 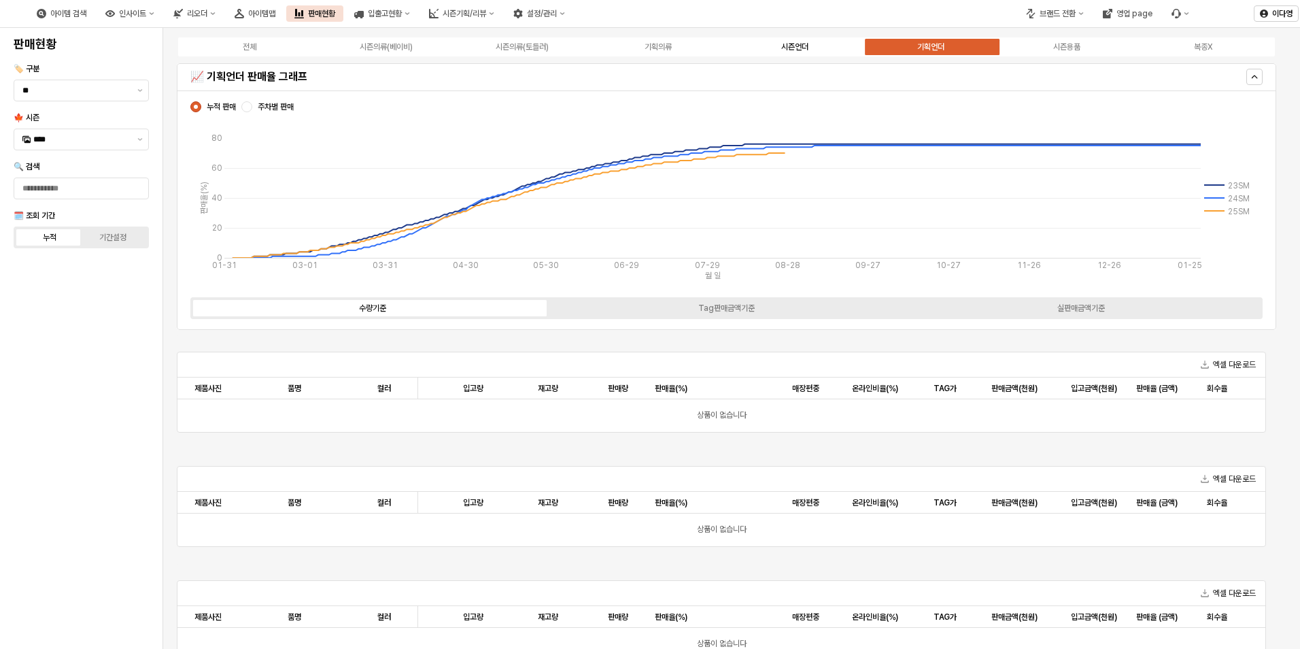 What do you see at coordinates (795, 47) in the screenshot?
I see `div: 시즌언더` at bounding box center [795, 47].